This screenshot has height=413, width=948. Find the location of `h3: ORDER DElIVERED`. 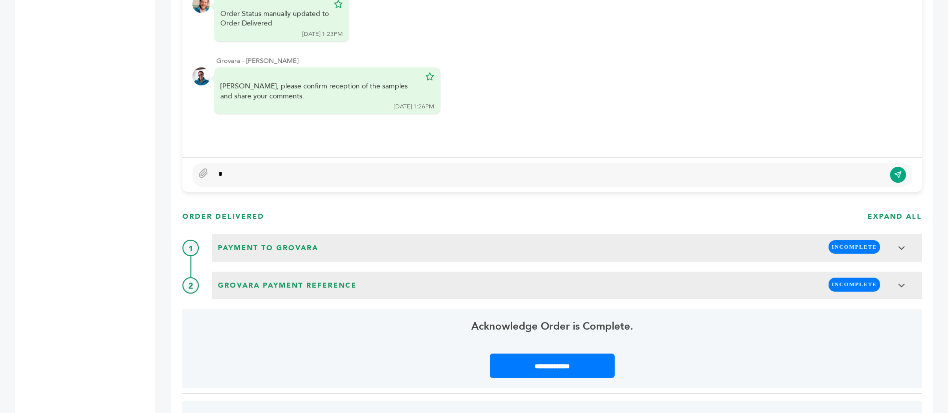

h3: ORDER DElIVERED is located at coordinates (223, 217).